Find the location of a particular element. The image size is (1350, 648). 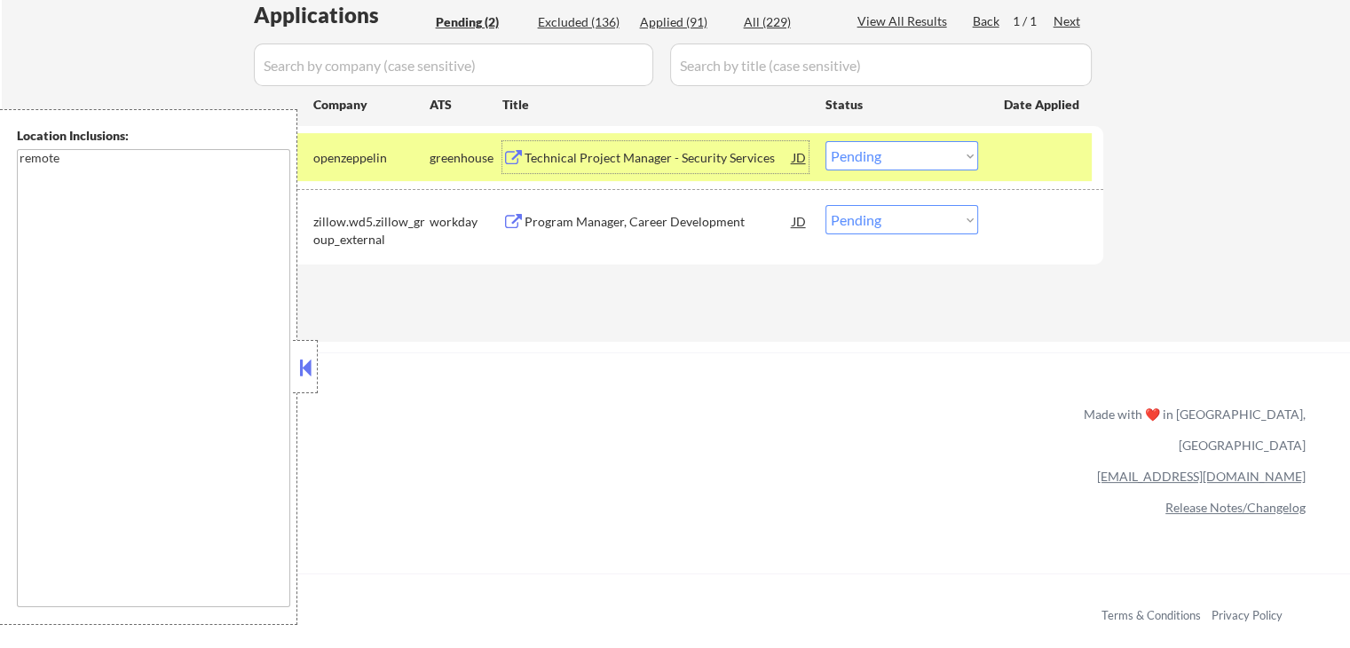

div: Location Inclusions: is located at coordinates (153, 136).